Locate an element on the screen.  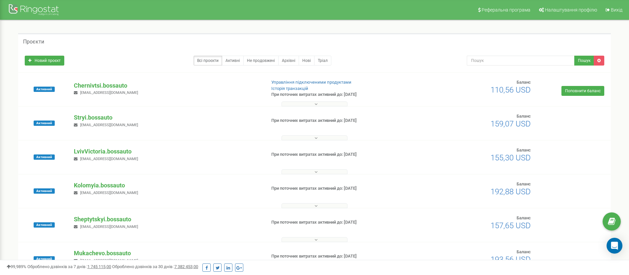
span: 159,07 USD is located at coordinates (511, 124).